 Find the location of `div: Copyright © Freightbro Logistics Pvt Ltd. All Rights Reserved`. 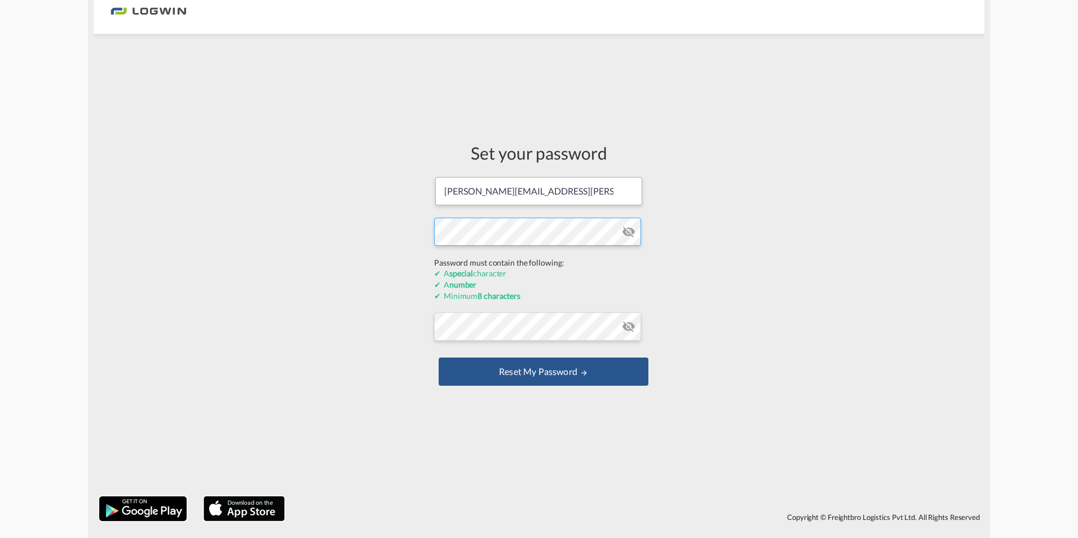

div: Copyright © Freightbro Logistics Pvt Ltd. All Rights Reserved is located at coordinates (637, 517).